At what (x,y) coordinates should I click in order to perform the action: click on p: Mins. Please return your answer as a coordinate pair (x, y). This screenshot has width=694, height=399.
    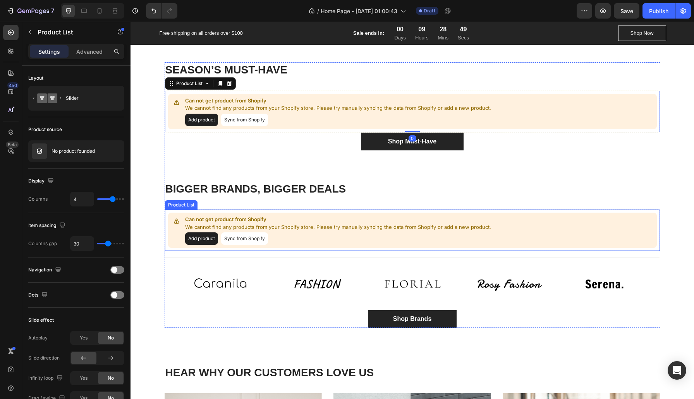
    Looking at the image, I should click on (312, 16).